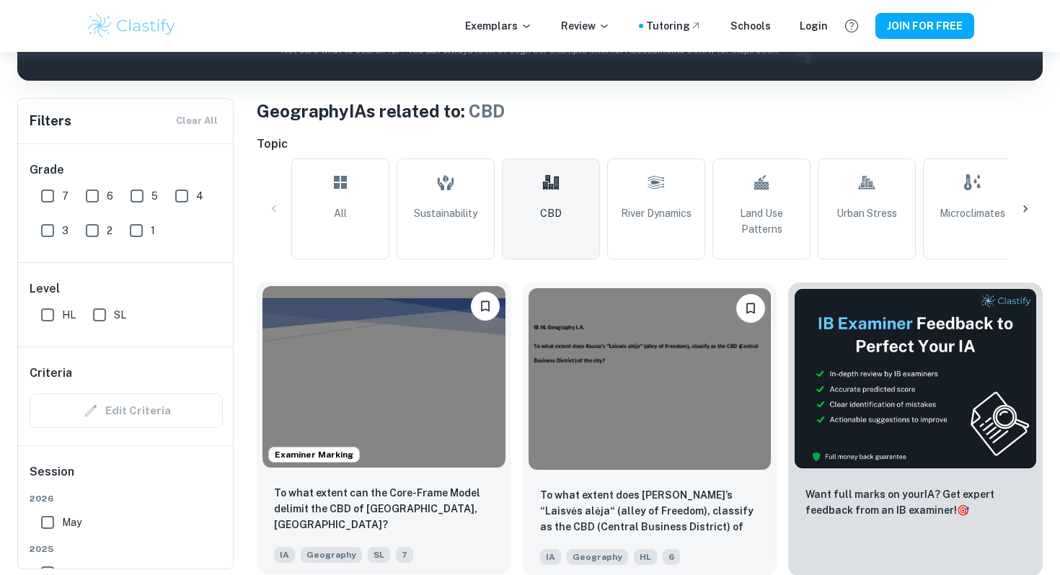  What do you see at coordinates (445, 213) in the screenshot?
I see `span: Sustainability` at bounding box center [445, 213].